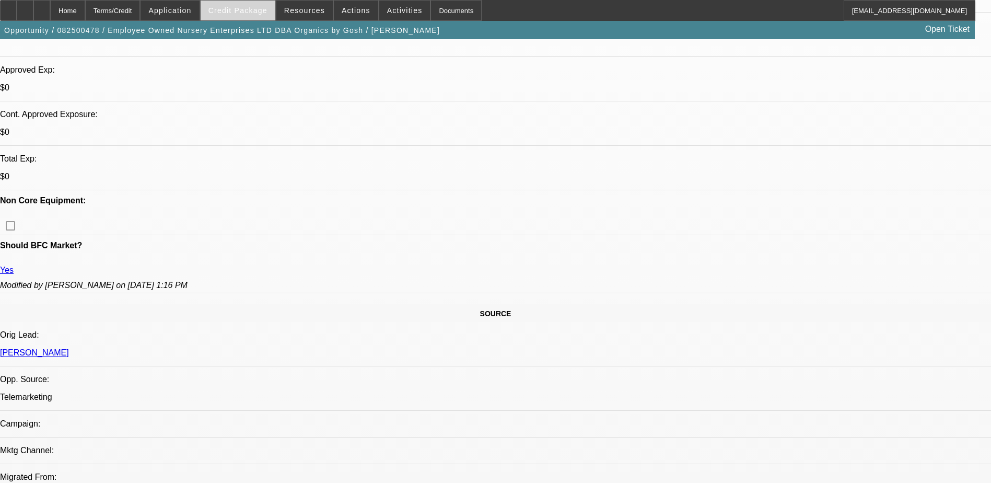  What do you see at coordinates (170, 10) in the screenshot?
I see `button: Application` at bounding box center [170, 10].